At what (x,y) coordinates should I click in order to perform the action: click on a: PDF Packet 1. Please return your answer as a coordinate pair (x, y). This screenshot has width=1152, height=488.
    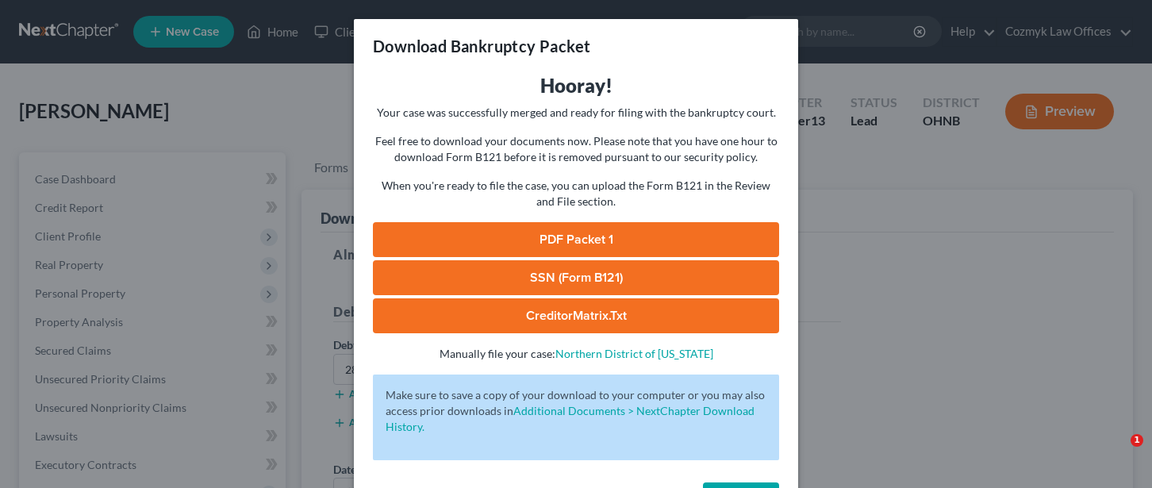
    Looking at the image, I should click on (576, 240).